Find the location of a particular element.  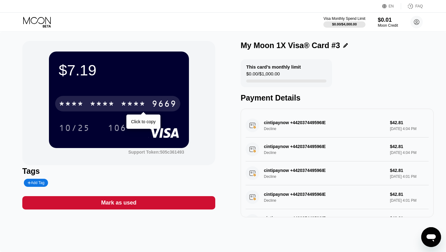

div: My Moon 1X Visa® Card #3 is located at coordinates (290, 45).